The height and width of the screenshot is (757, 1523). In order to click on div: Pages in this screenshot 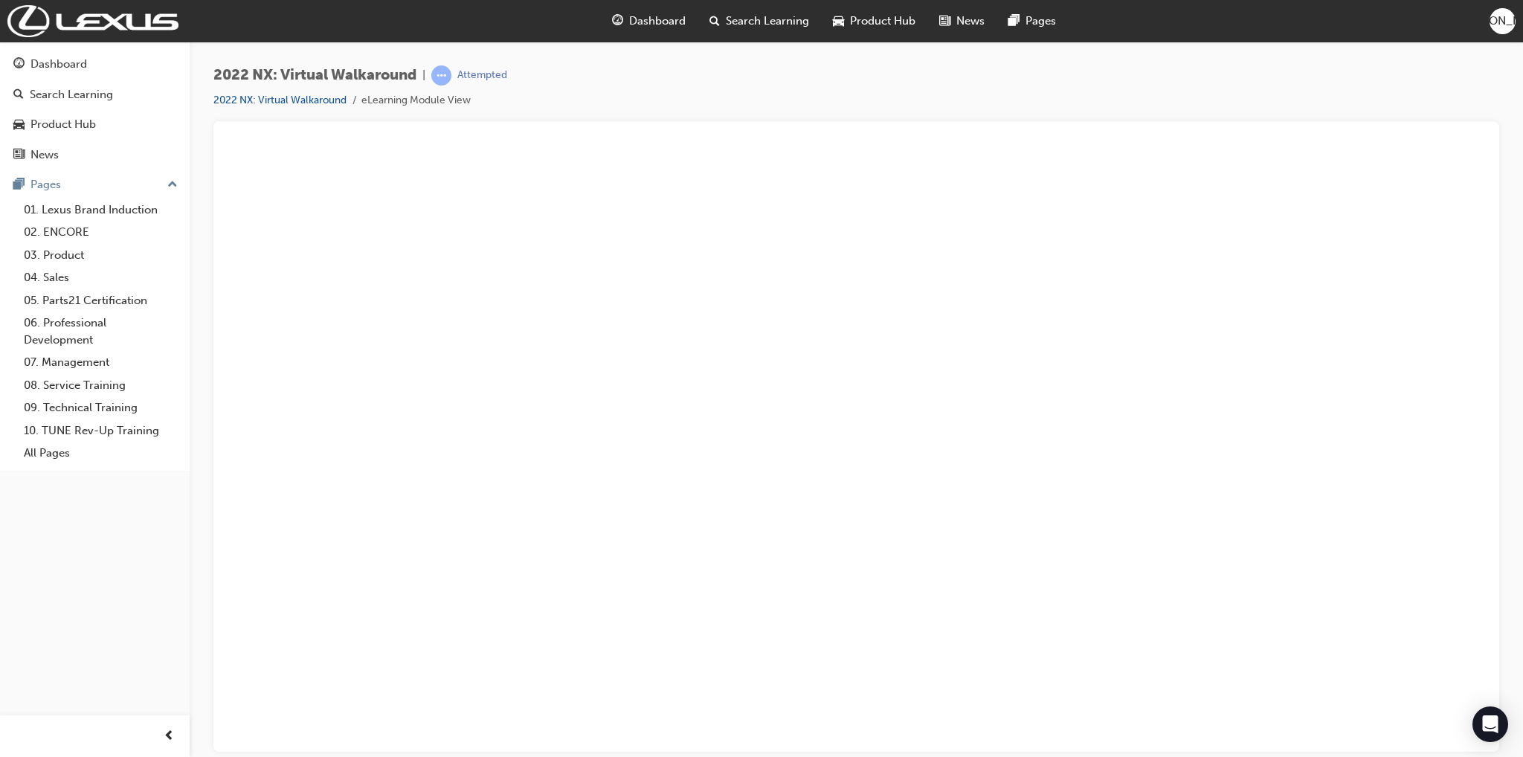, I will do `click(45, 184)`.